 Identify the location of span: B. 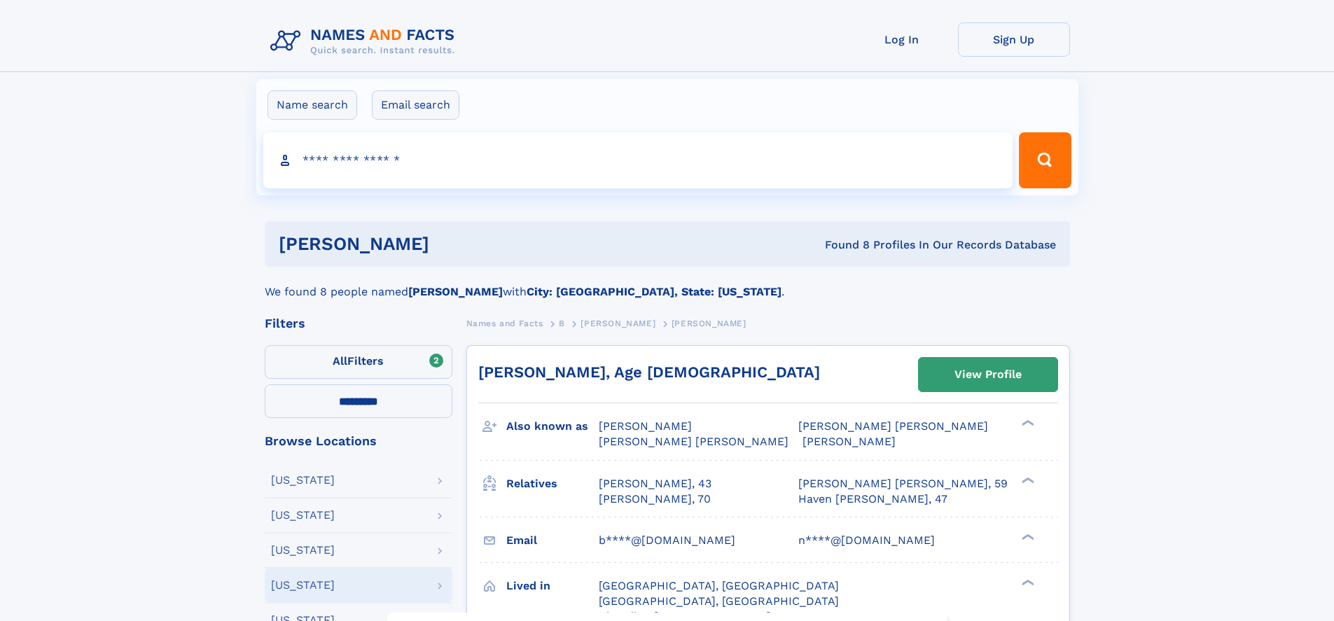
(562, 324).